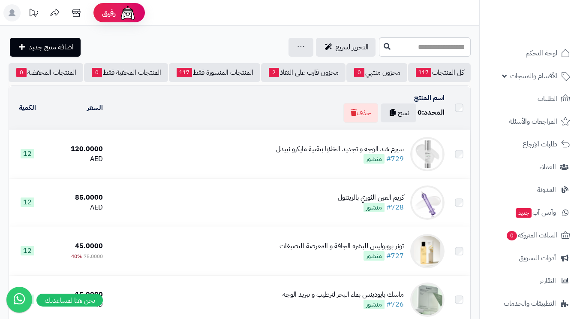 The image size is (580, 319). Describe the element at coordinates (76, 294) in the screenshot. I see `div: 15.0000` at that location.